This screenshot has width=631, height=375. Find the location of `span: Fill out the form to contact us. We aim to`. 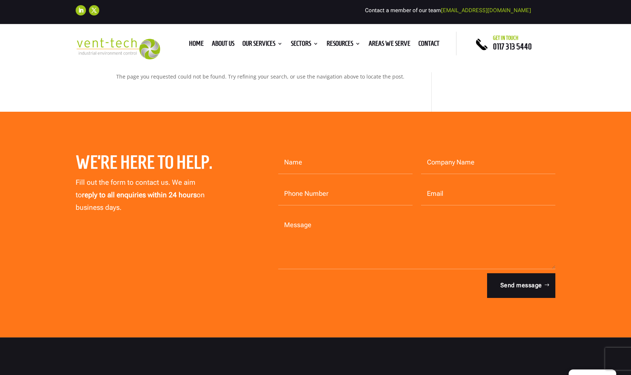

span: Fill out the form to contact us. We aim to is located at coordinates (135, 188).